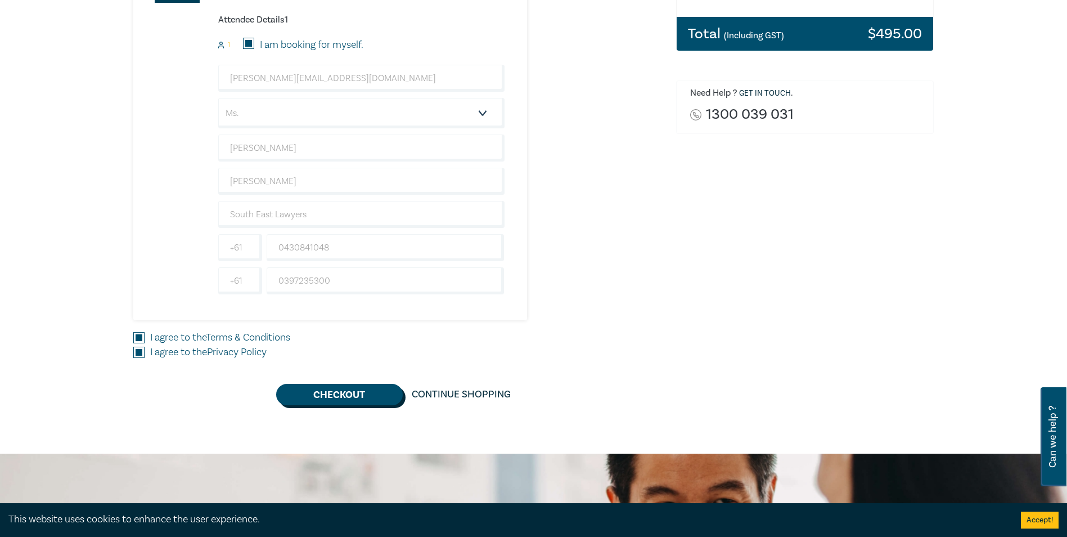 The image size is (1067, 537). I want to click on small: 1, so click(229, 45).